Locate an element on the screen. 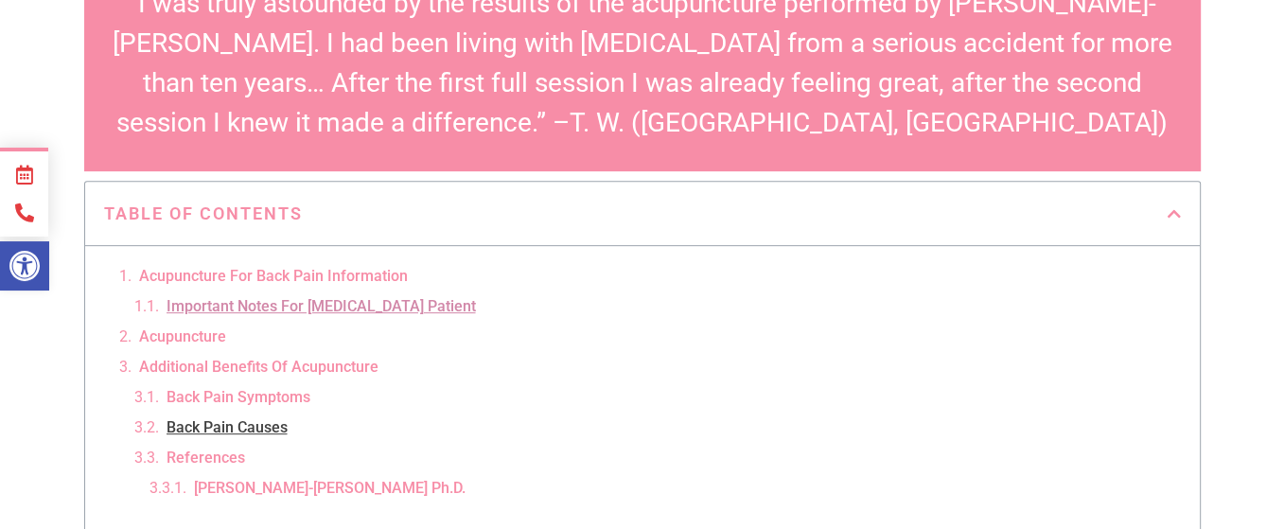 This screenshot has width=1284, height=529. a: Additional Benefits Of Acupuncture is located at coordinates (258, 367).